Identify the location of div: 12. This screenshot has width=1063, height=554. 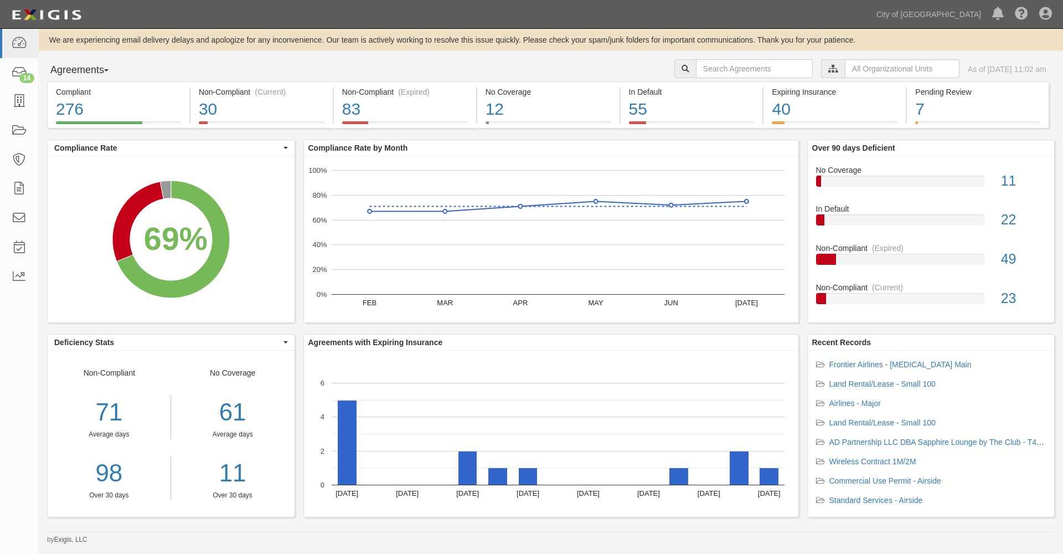
(548, 109).